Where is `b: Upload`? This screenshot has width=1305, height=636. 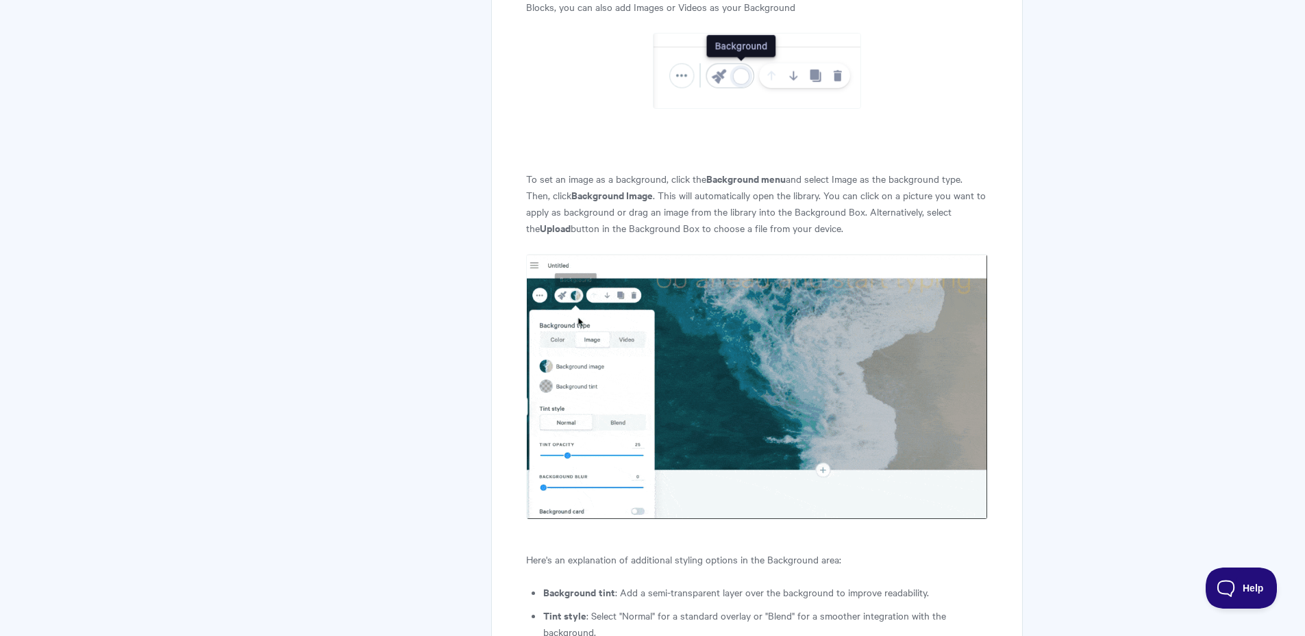 b: Upload is located at coordinates (555, 227).